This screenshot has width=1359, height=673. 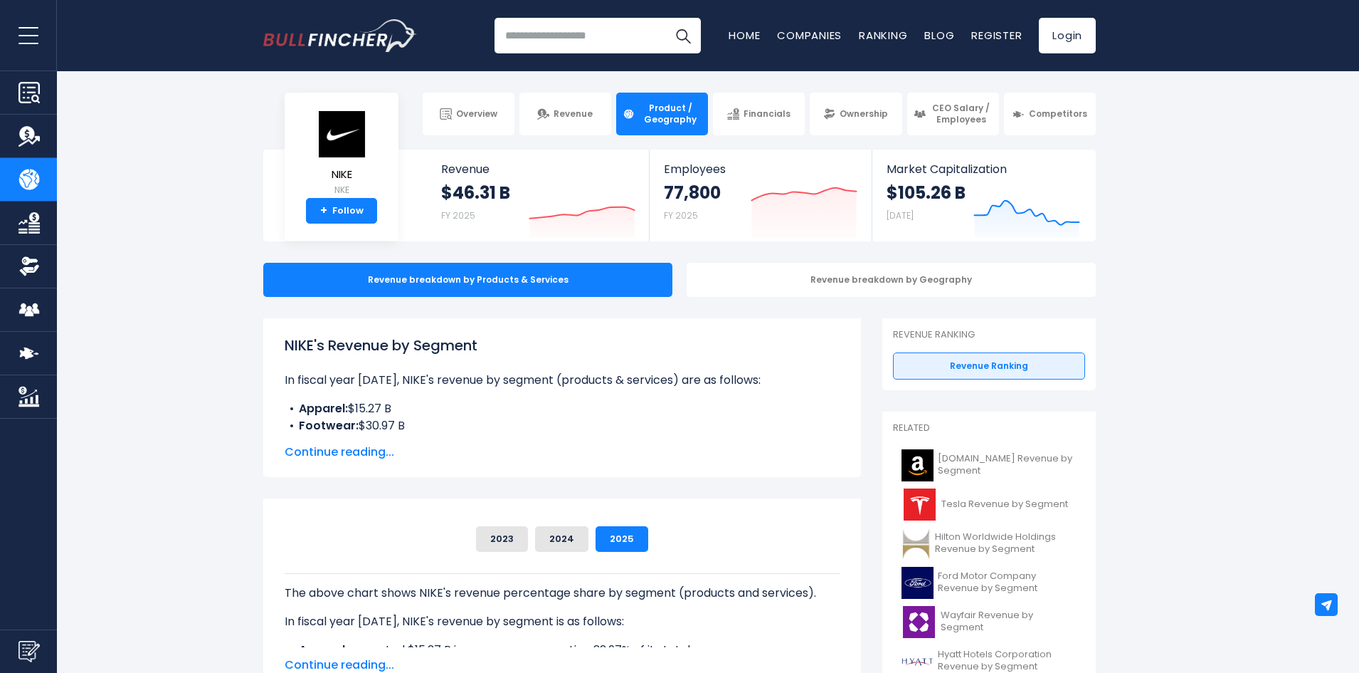 I want to click on a: Login, so click(x=1068, y=36).